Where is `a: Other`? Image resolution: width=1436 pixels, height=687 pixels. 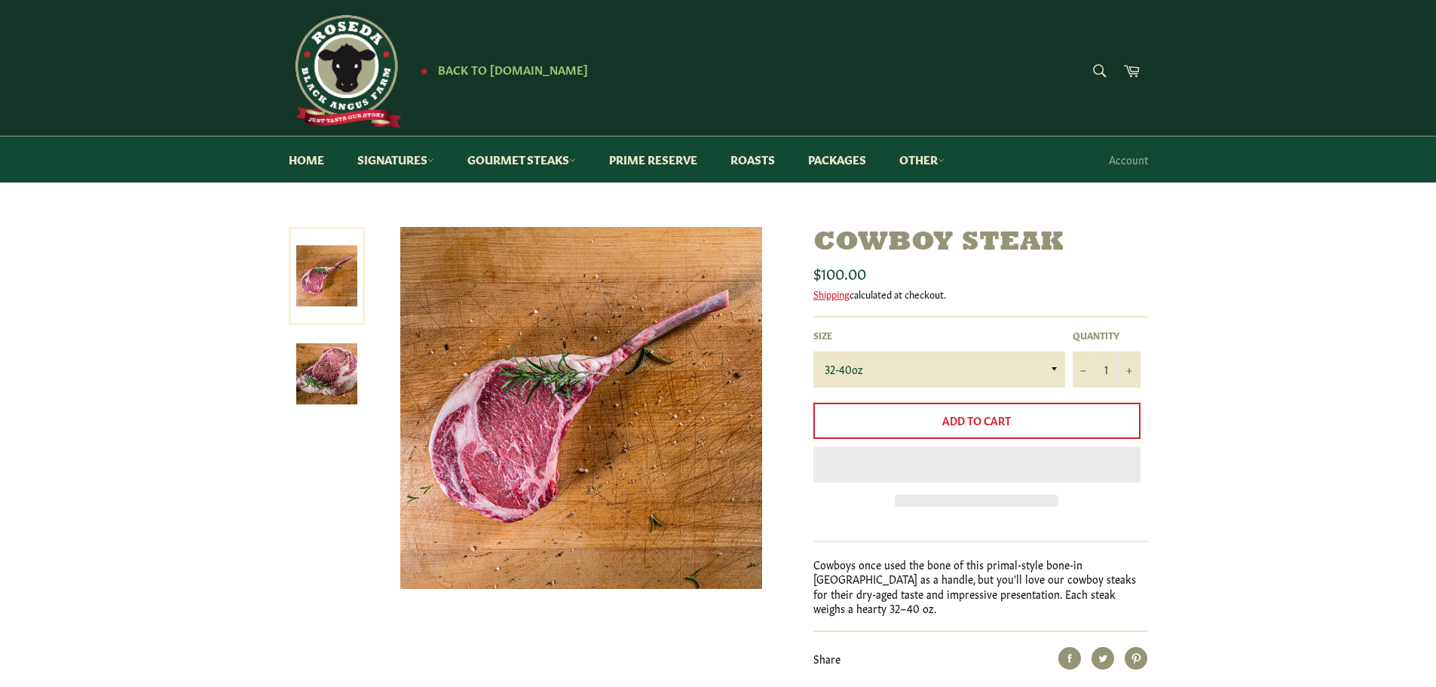 a: Other is located at coordinates (922, 159).